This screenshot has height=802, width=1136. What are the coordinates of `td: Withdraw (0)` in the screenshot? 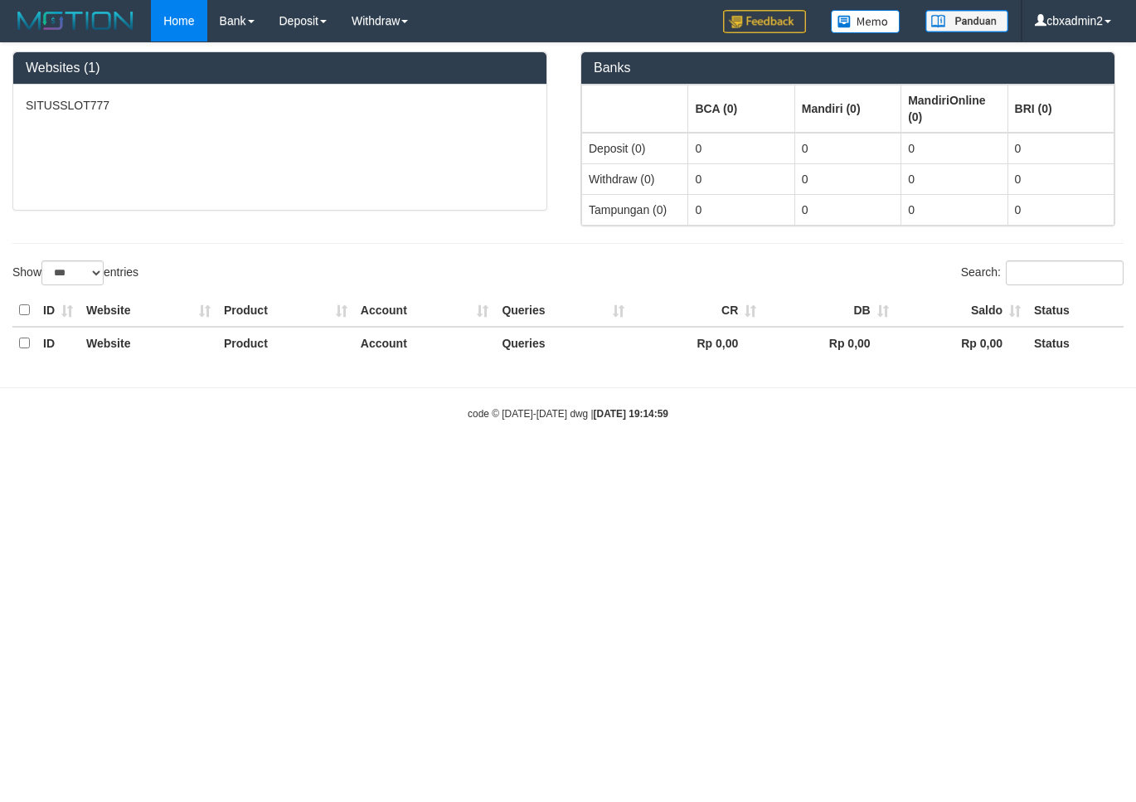 It's located at (635, 178).